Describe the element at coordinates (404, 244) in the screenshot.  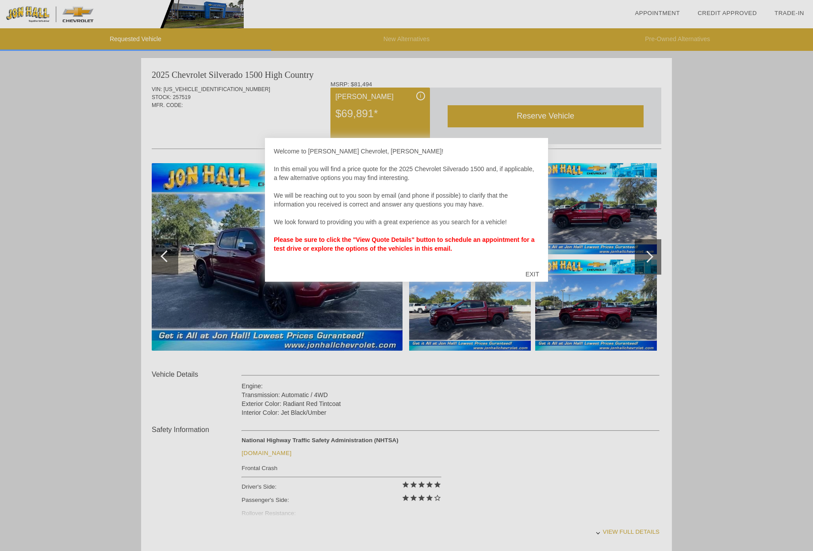
I see `strong: Please be sure to click the "View Quote Details" button to schedule an appointment for a test dri...` at that location.